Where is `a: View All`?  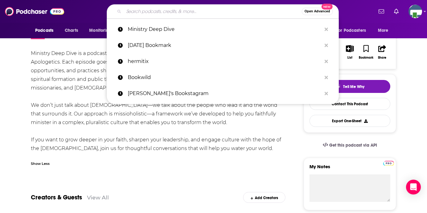 a: View All is located at coordinates (98, 197).